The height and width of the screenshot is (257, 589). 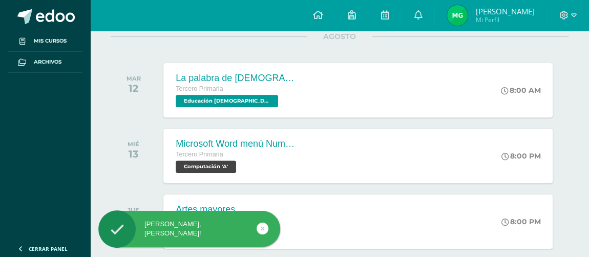 What do you see at coordinates (237, 143) in the screenshot?
I see `div: Microsoft Word menú Numeración y viñetas` at bounding box center [237, 143].